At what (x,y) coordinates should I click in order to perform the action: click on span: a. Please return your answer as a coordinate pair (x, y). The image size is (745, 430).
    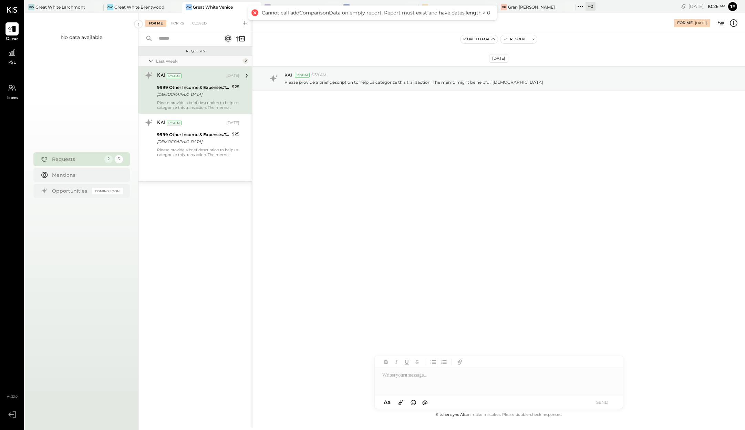
    Looking at the image, I should click on (389, 402).